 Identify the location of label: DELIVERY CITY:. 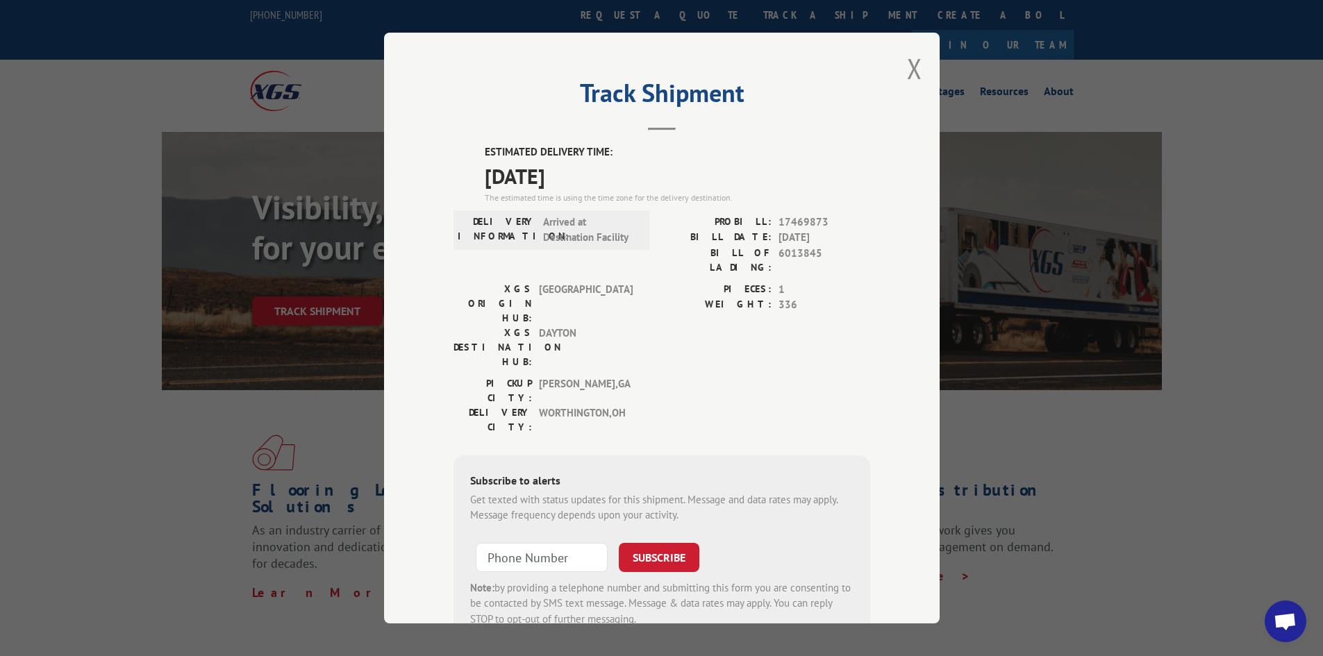
(492, 420).